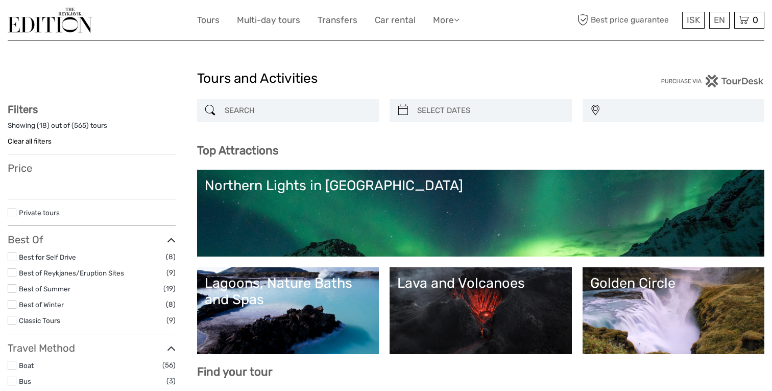 Image resolution: width=772 pixels, height=391 pixels. Describe the element at coordinates (91, 128) in the screenshot. I see `div: Showing ( ) out of ( ) tours` at that location.